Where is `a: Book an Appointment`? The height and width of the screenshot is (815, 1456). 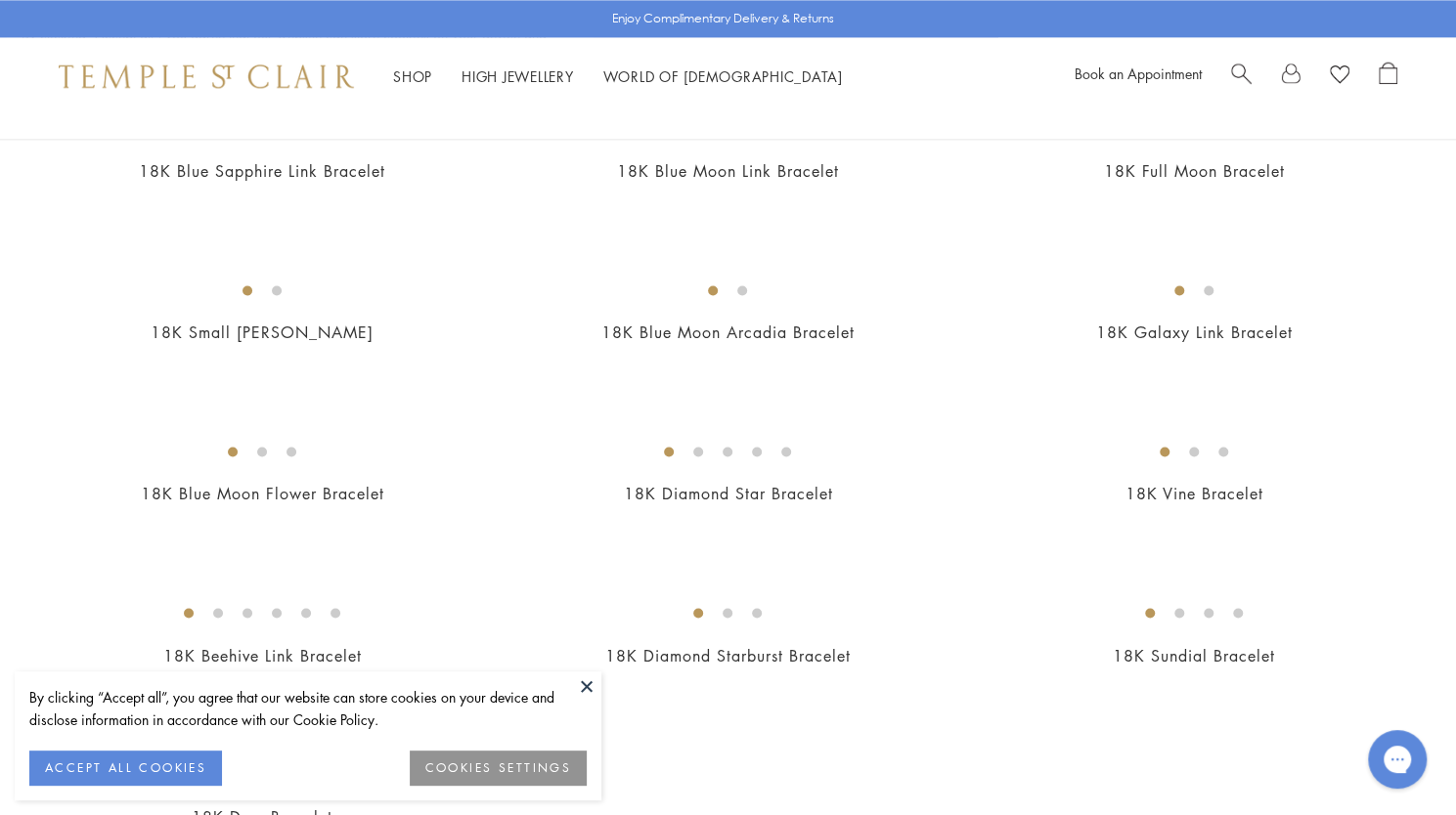 a: Book an Appointment is located at coordinates (1138, 74).